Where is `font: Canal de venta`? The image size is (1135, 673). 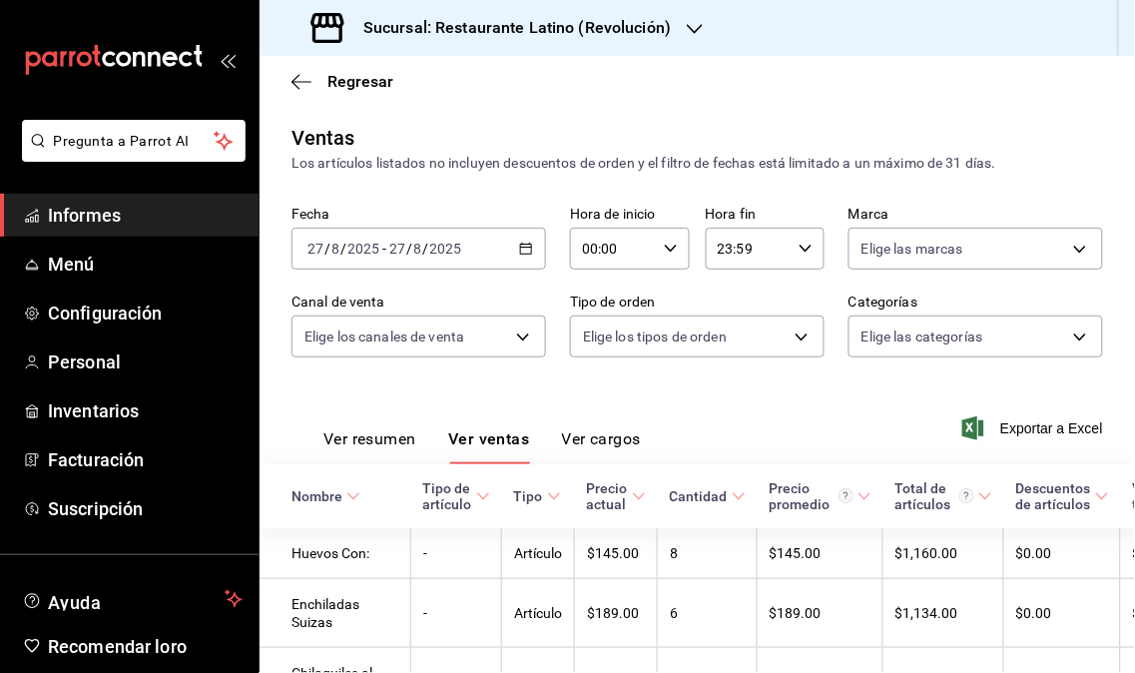
font: Canal de venta is located at coordinates (338, 302).